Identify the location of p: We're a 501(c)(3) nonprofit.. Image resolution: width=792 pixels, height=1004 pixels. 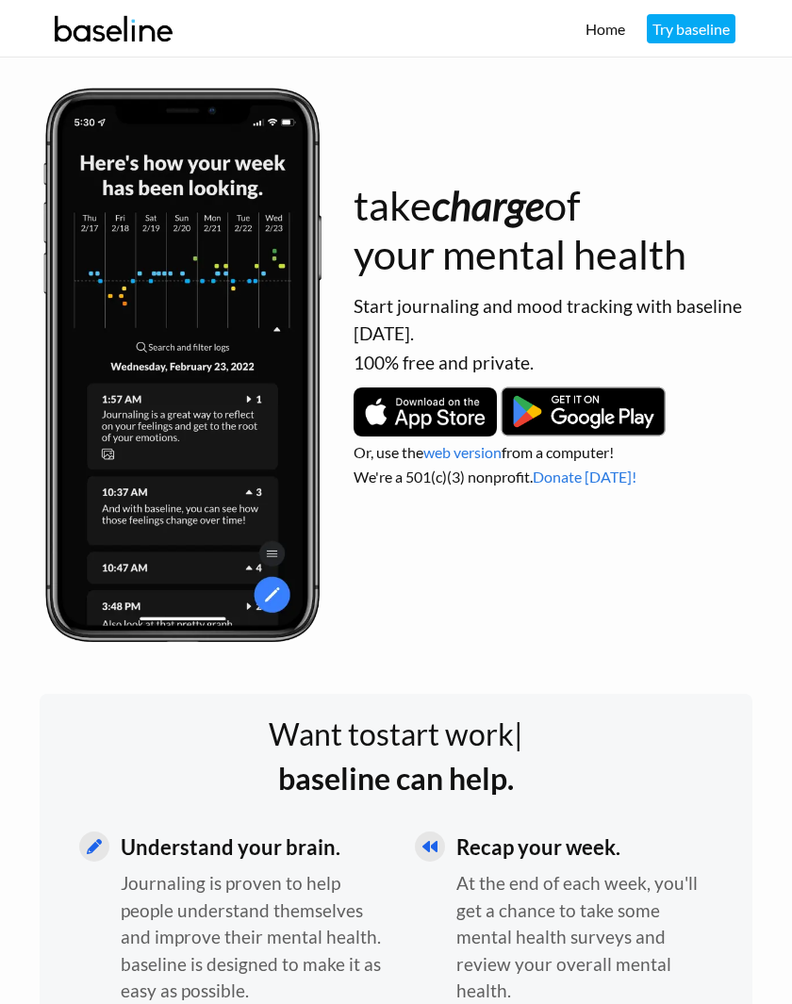
(554, 477).